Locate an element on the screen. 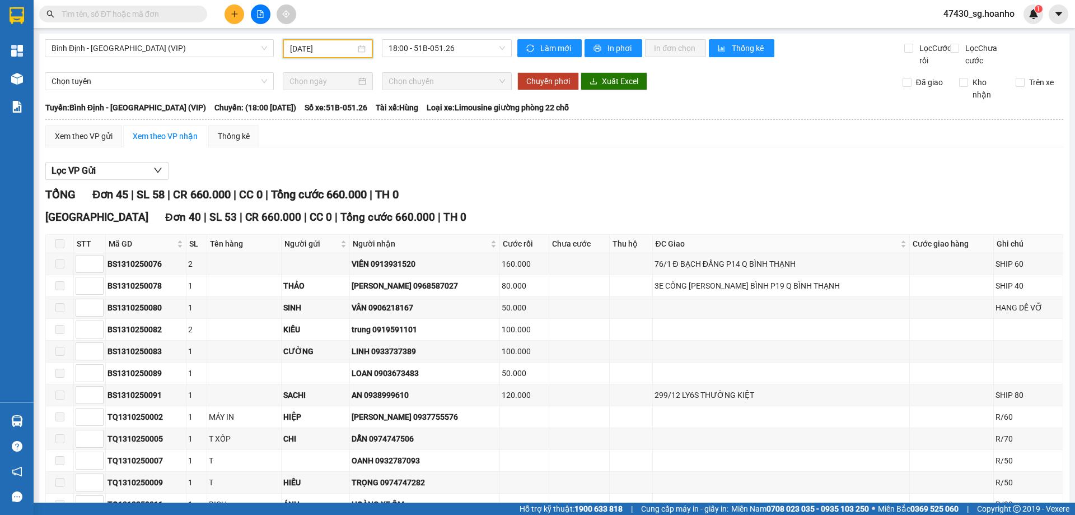 Image resolution: width=1075 pixels, height=515 pixels. span: Làm mới is located at coordinates (557, 48).